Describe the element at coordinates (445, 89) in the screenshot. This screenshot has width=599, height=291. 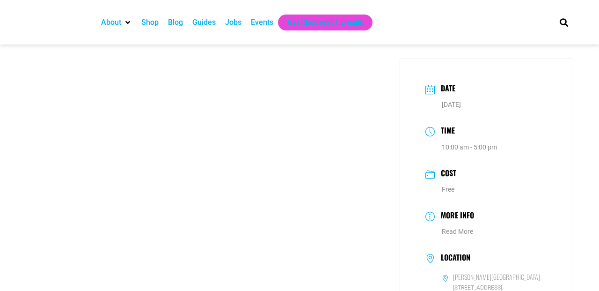
I see `h3: Date` at that location.